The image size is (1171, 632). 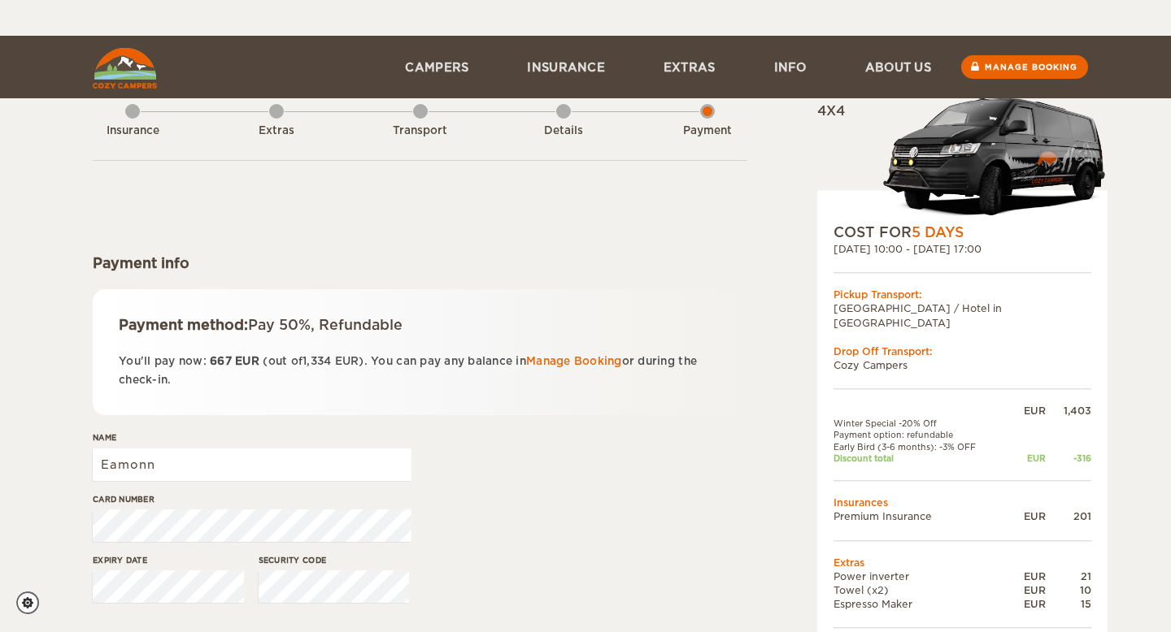 I want to click on td: Towel (x2), so click(x=920, y=590).